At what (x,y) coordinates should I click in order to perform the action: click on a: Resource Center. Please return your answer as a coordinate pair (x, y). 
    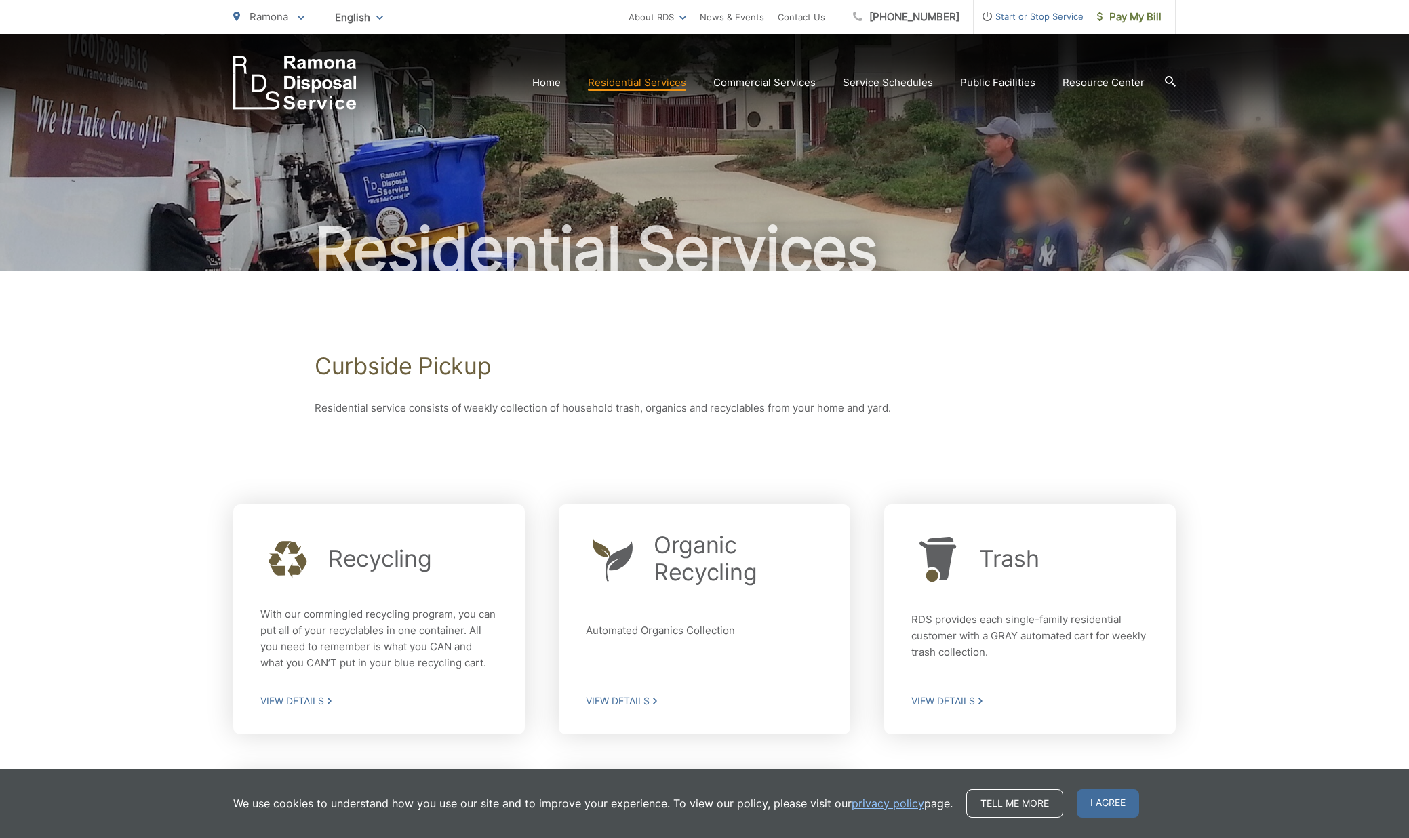
    Looking at the image, I should click on (1103, 83).